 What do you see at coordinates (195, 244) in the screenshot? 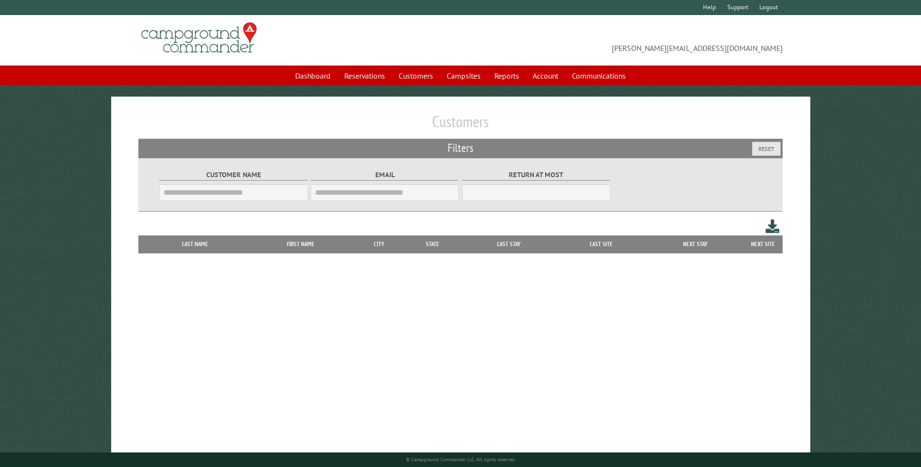
I see `th: Last Name` at bounding box center [195, 244].